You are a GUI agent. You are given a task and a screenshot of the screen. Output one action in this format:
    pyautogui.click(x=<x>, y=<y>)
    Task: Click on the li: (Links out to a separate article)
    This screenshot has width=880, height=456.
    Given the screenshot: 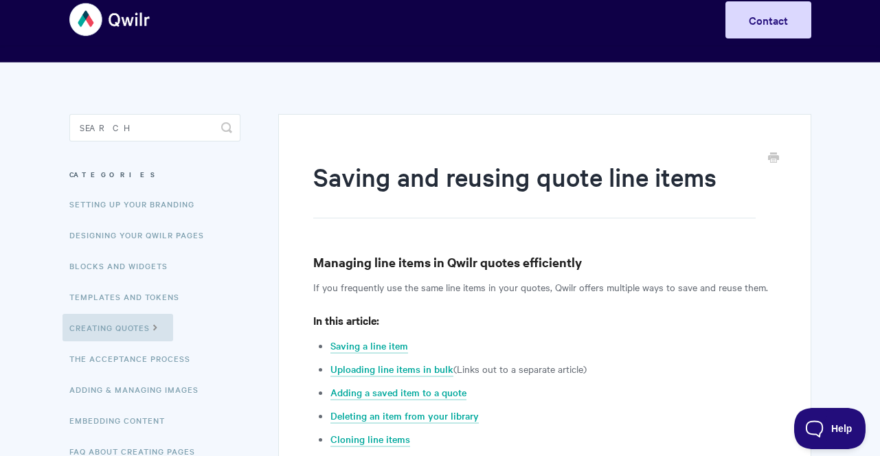 What is the action you would take?
    pyautogui.click(x=553, y=369)
    